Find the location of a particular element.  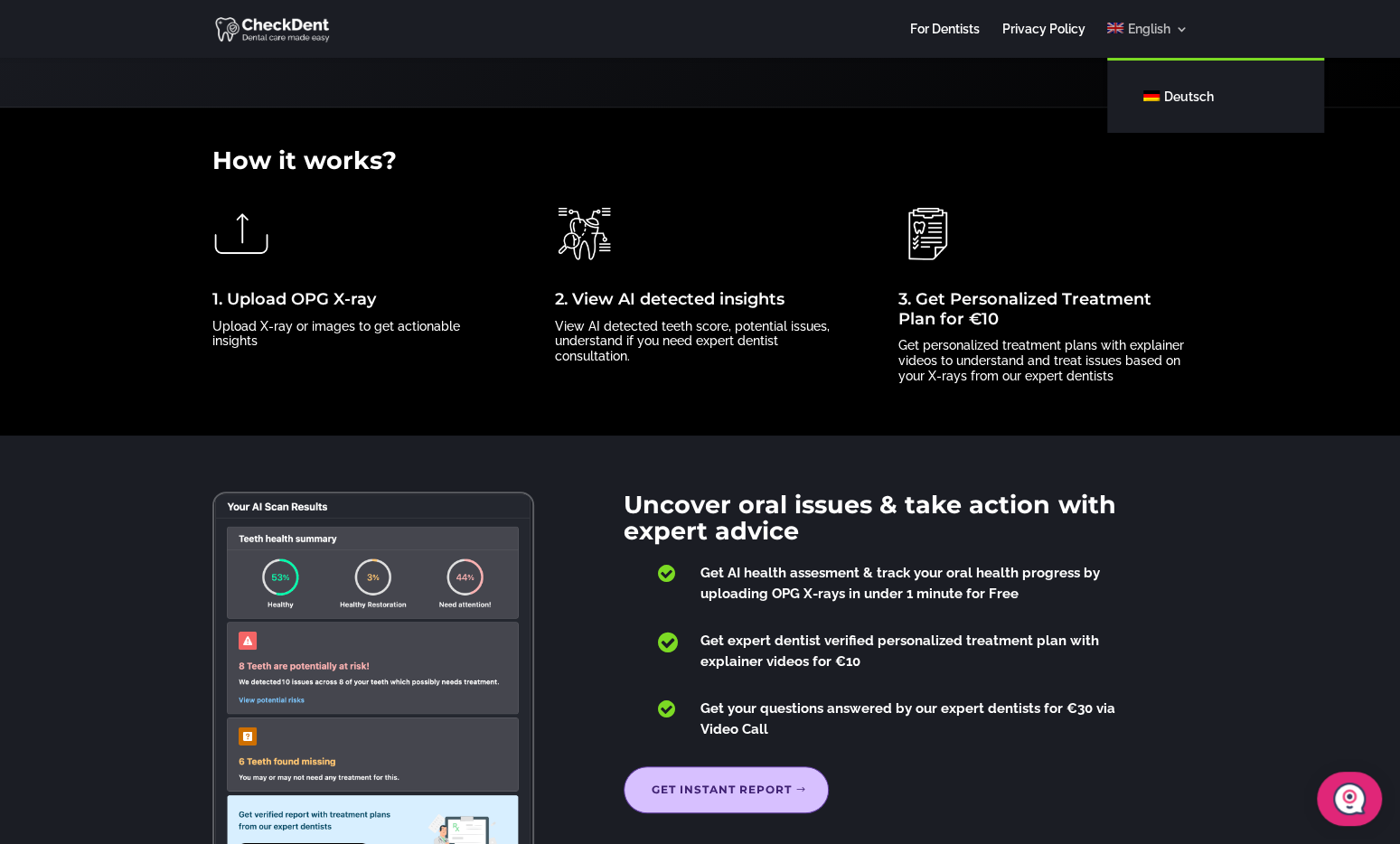

img: CheckDent is located at coordinates (273, 29).